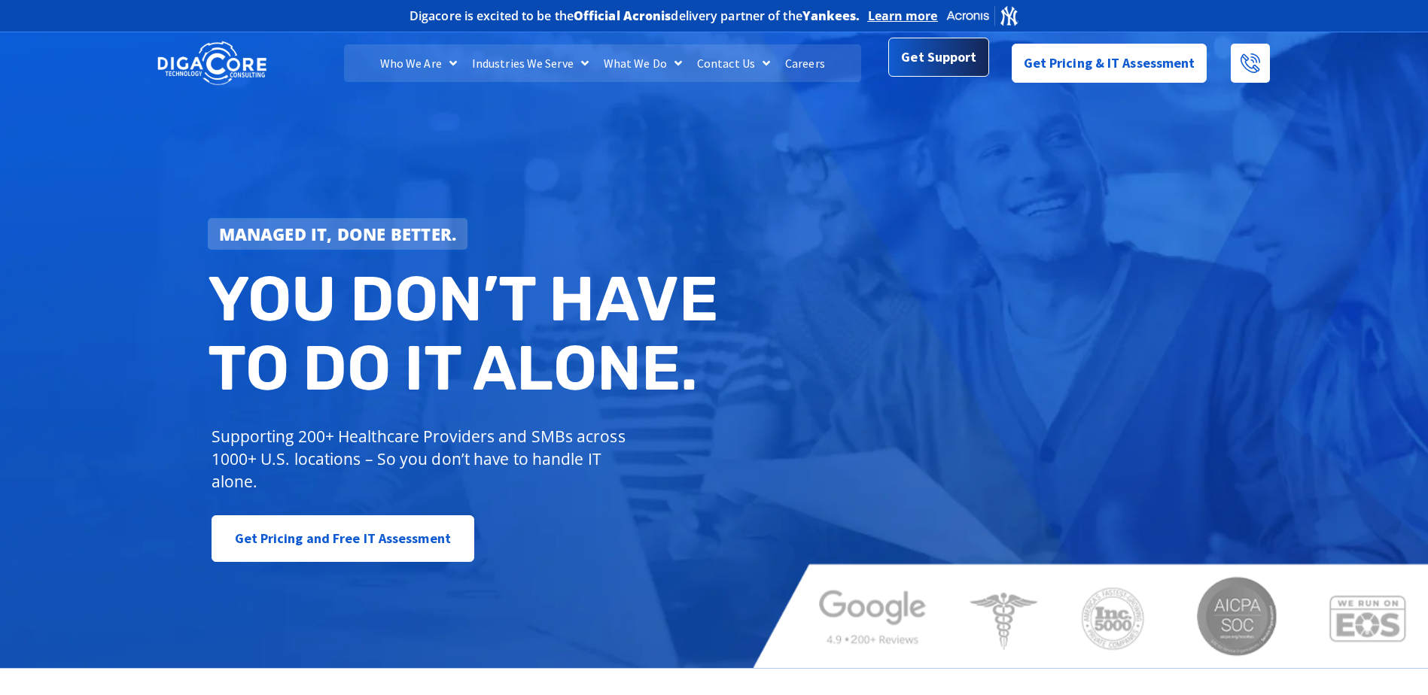  I want to click on a: Get Support, so click(938, 57).